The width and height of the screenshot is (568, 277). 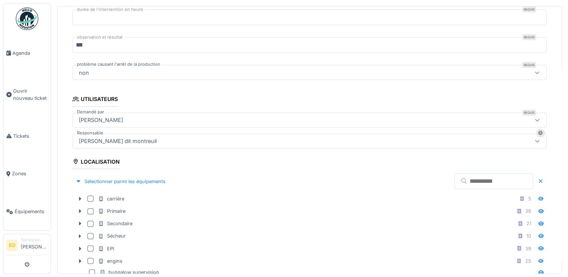 I want to click on div: 5, so click(x=530, y=199).